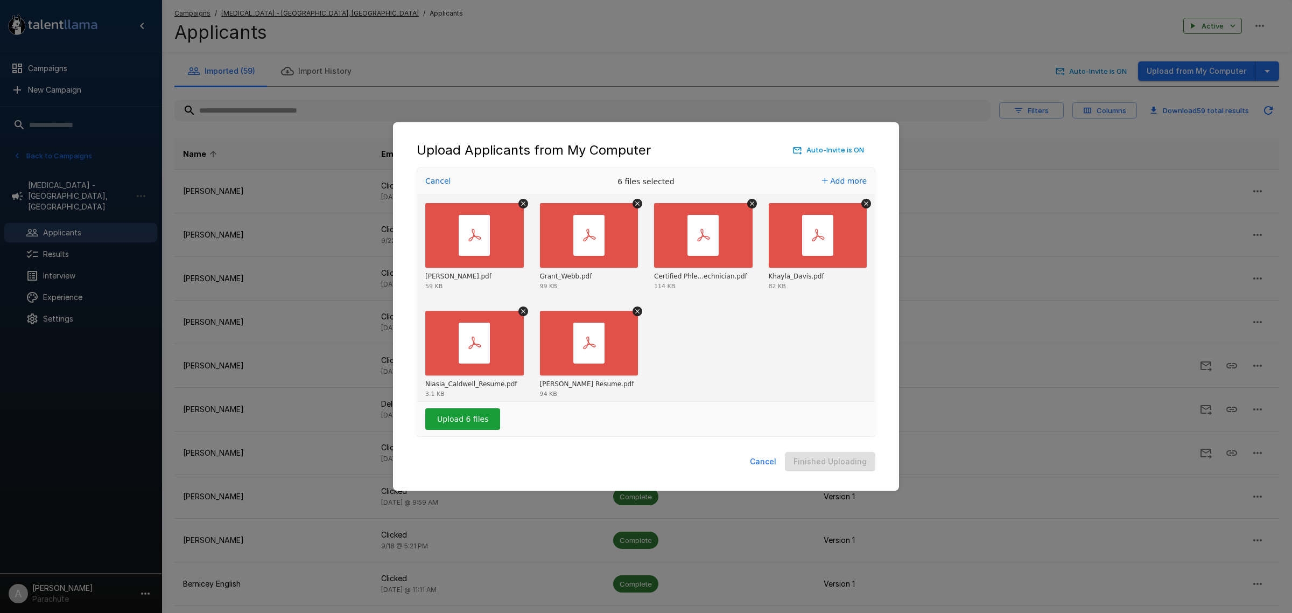 This screenshot has width=1292, height=613. I want to click on div: 59 KB, so click(434, 286).